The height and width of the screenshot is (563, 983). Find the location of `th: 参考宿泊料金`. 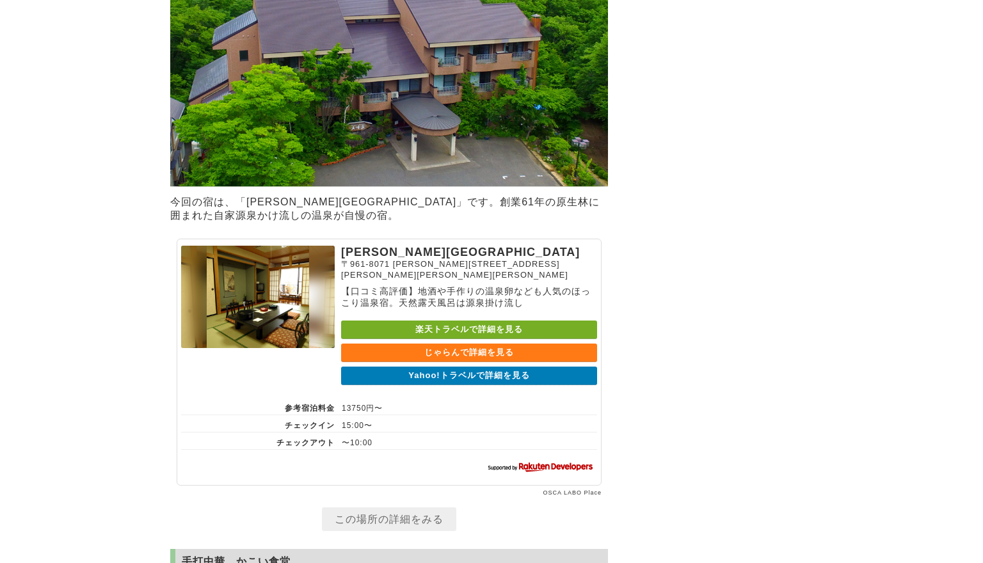

th: 参考宿泊料金 is located at coordinates (258, 406).